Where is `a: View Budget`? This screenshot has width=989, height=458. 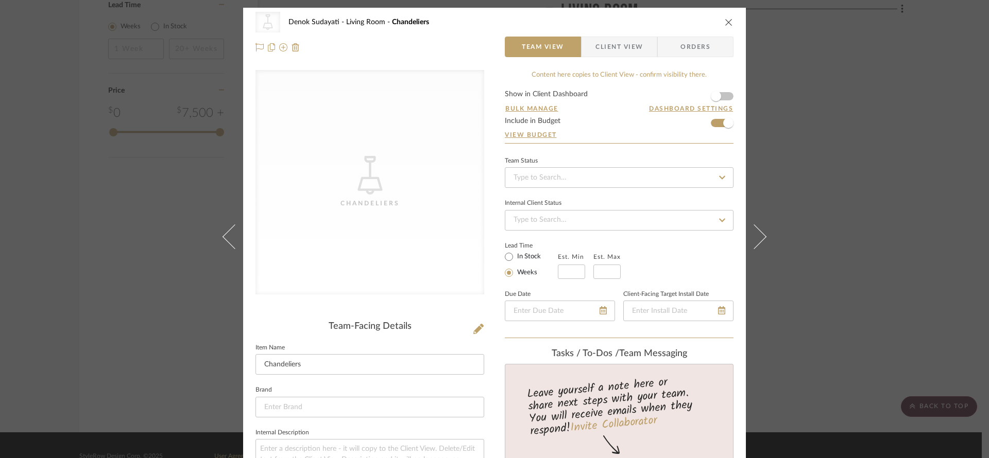 a: View Budget is located at coordinates (619, 135).